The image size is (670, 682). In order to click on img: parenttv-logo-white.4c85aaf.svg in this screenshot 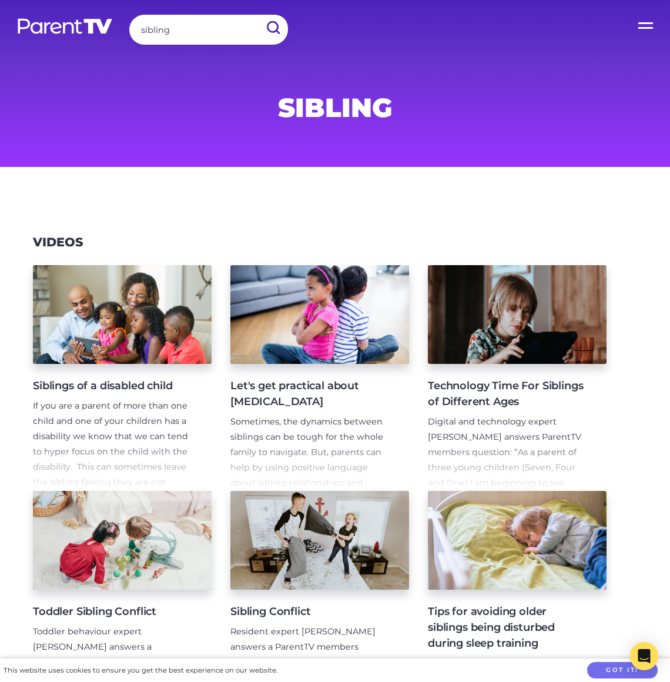, I will do `click(65, 26)`.